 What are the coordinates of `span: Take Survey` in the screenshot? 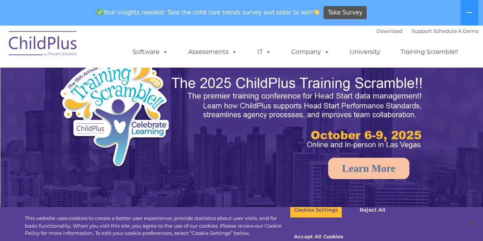 It's located at (345, 13).